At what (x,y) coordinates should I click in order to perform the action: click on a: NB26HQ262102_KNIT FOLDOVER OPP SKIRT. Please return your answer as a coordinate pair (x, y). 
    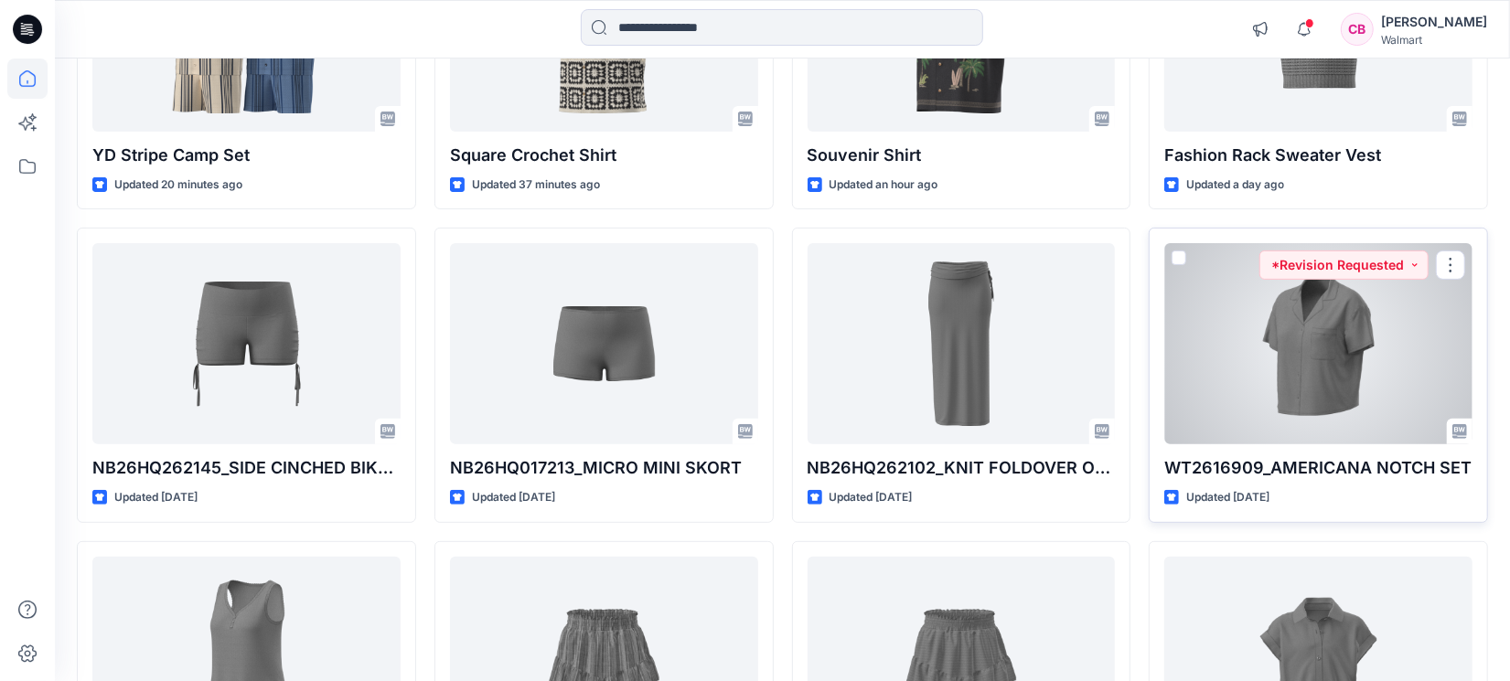
    Looking at the image, I should click on (961, 344).